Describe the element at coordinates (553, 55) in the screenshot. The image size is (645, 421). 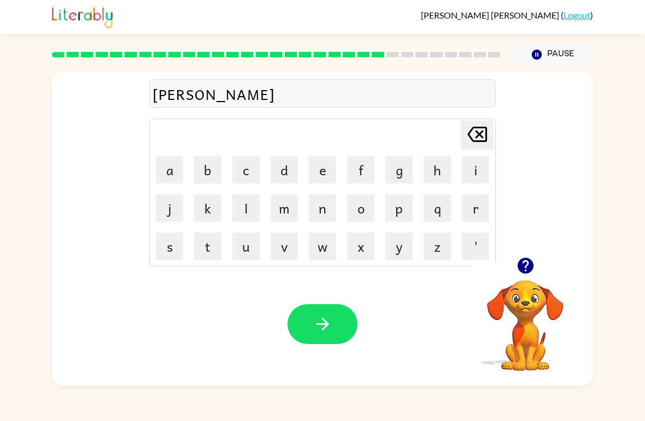
I see `button: Pause` at that location.